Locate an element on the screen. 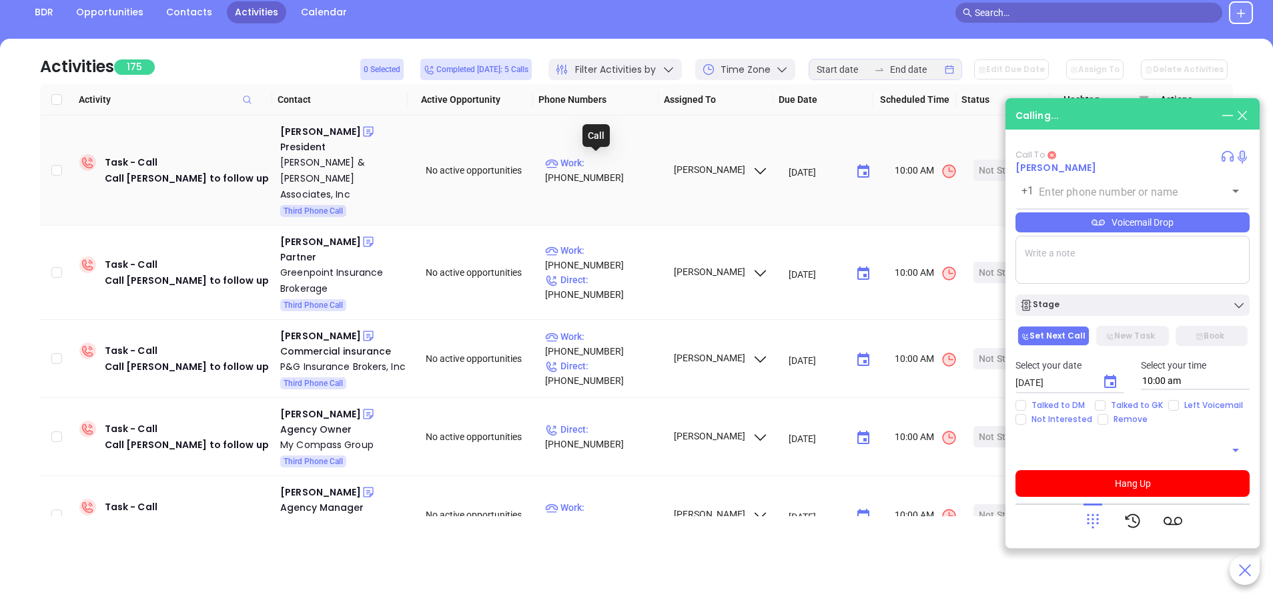 The width and height of the screenshot is (1273, 595). th: Phone Numbers is located at coordinates (596, 99).